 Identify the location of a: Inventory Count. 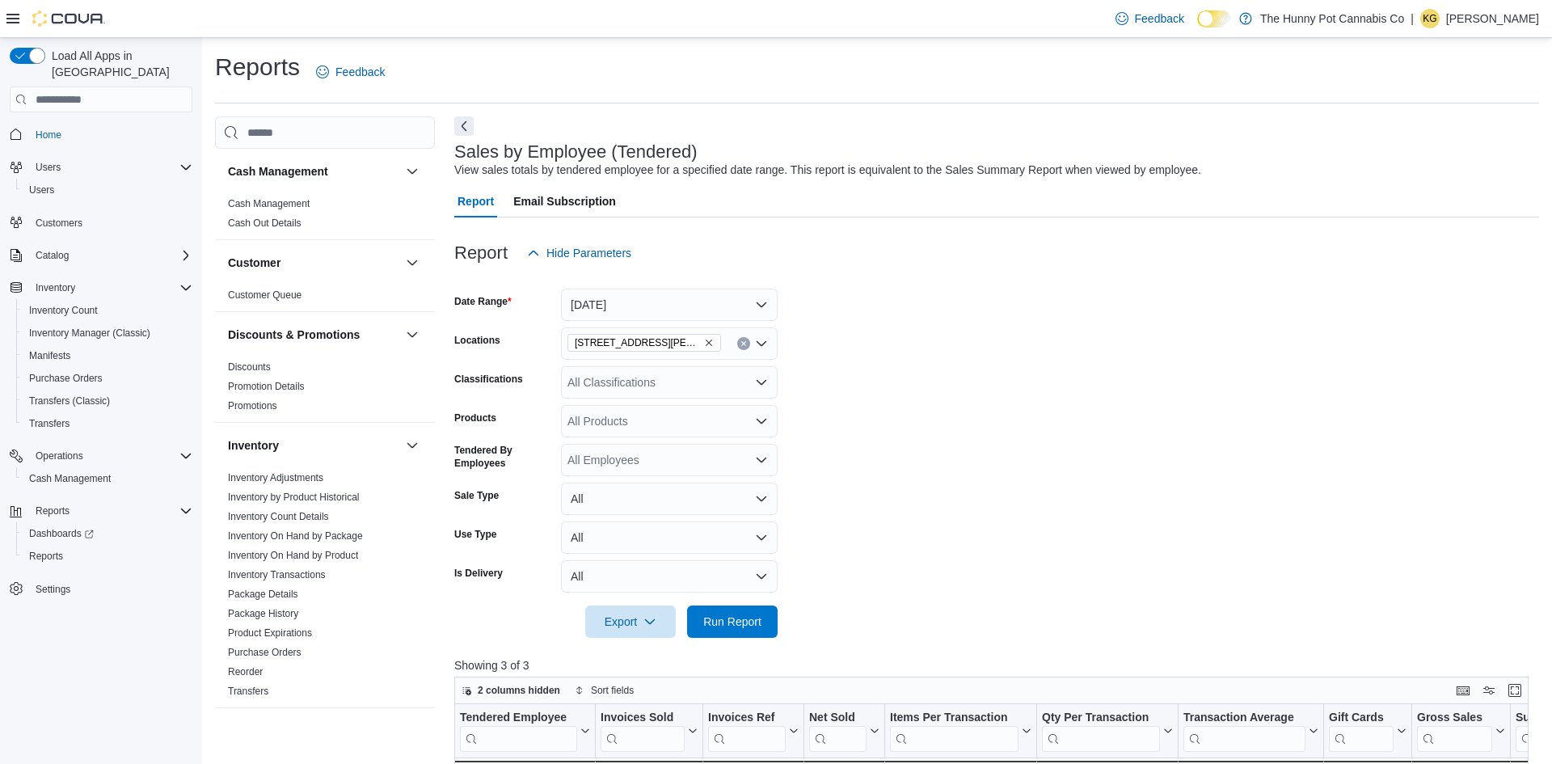
(63, 310).